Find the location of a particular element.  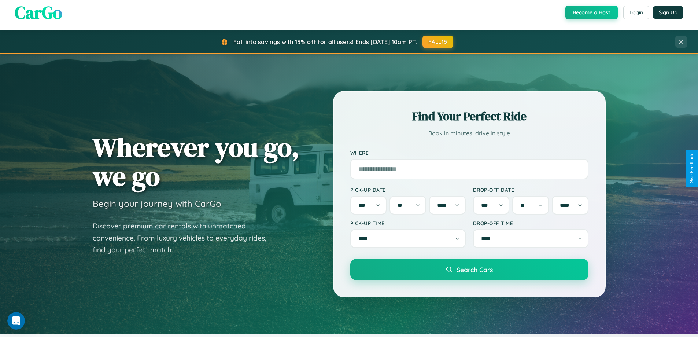

h3: Begin your journey with CarGo is located at coordinates (157, 203).